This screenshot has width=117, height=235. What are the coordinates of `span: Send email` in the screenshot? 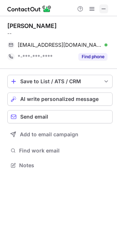 It's located at (34, 117).